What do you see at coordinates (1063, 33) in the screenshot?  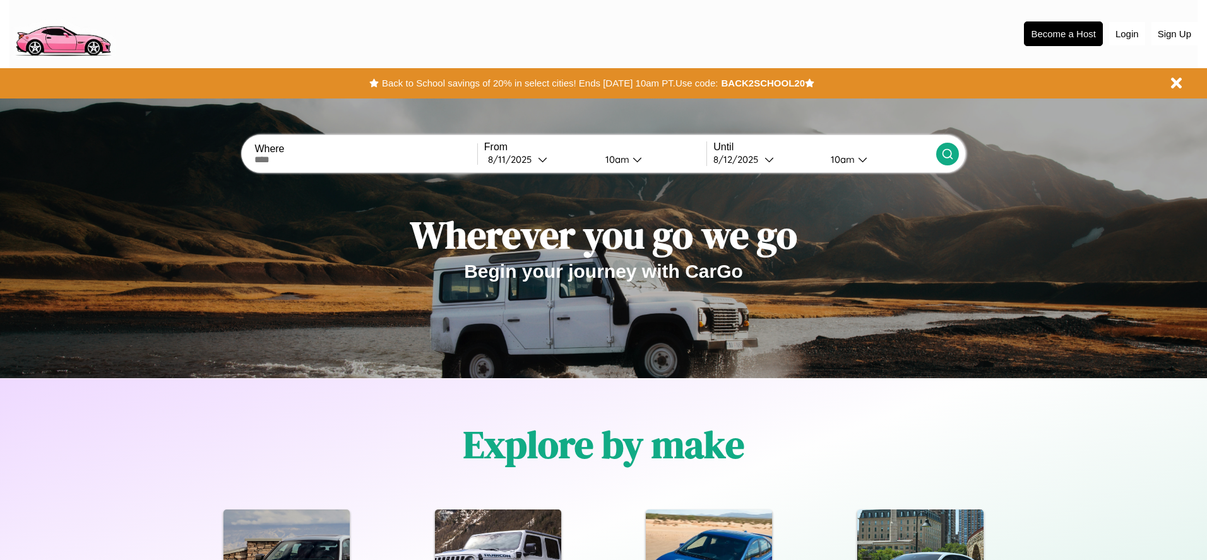 I see `button: Become a Host` at bounding box center [1063, 33].